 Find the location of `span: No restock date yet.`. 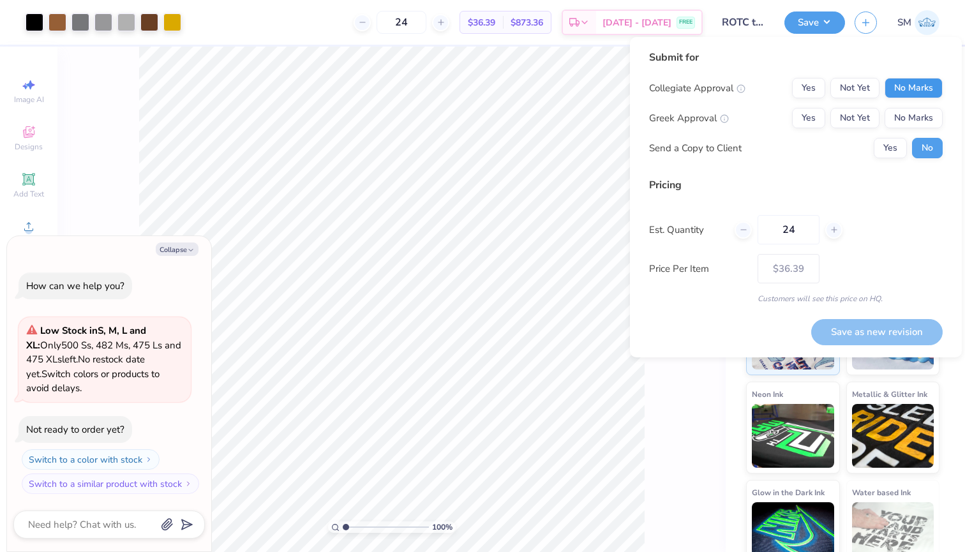

span: No restock date yet. is located at coordinates (86, 367).